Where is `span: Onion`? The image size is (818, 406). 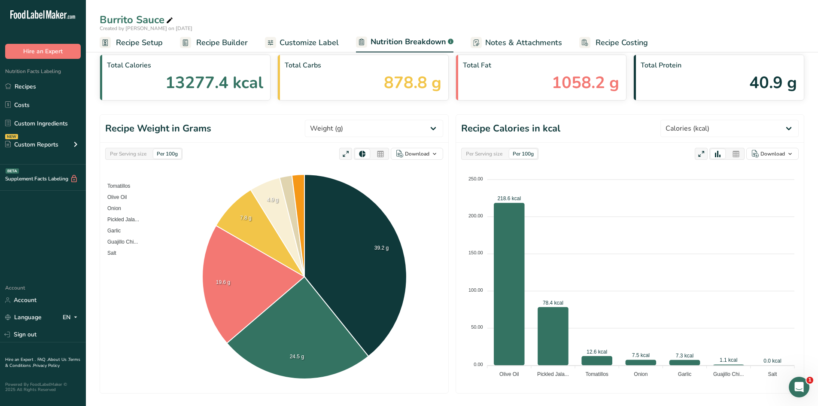 span: Onion is located at coordinates (111, 208).